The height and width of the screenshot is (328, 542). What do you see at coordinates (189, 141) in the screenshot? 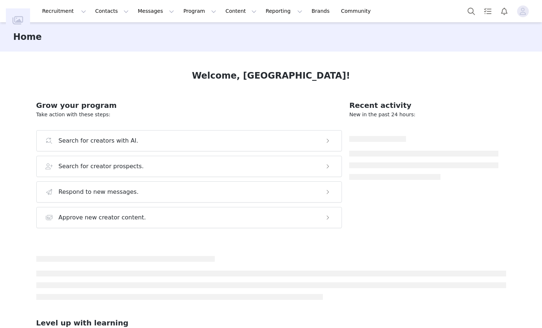
I see `button: Search for creators with AI.` at bounding box center [189, 141].